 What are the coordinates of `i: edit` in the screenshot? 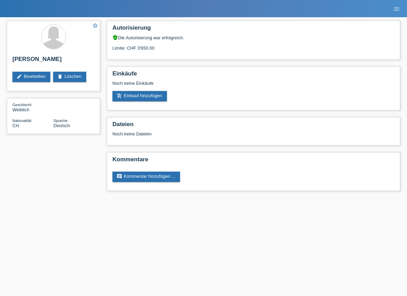 It's located at (19, 76).